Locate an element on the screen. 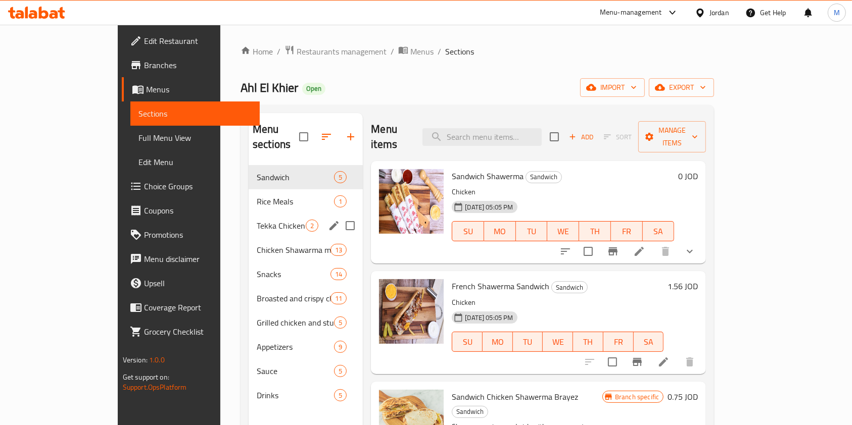  span: Promotions is located at coordinates (198, 235).